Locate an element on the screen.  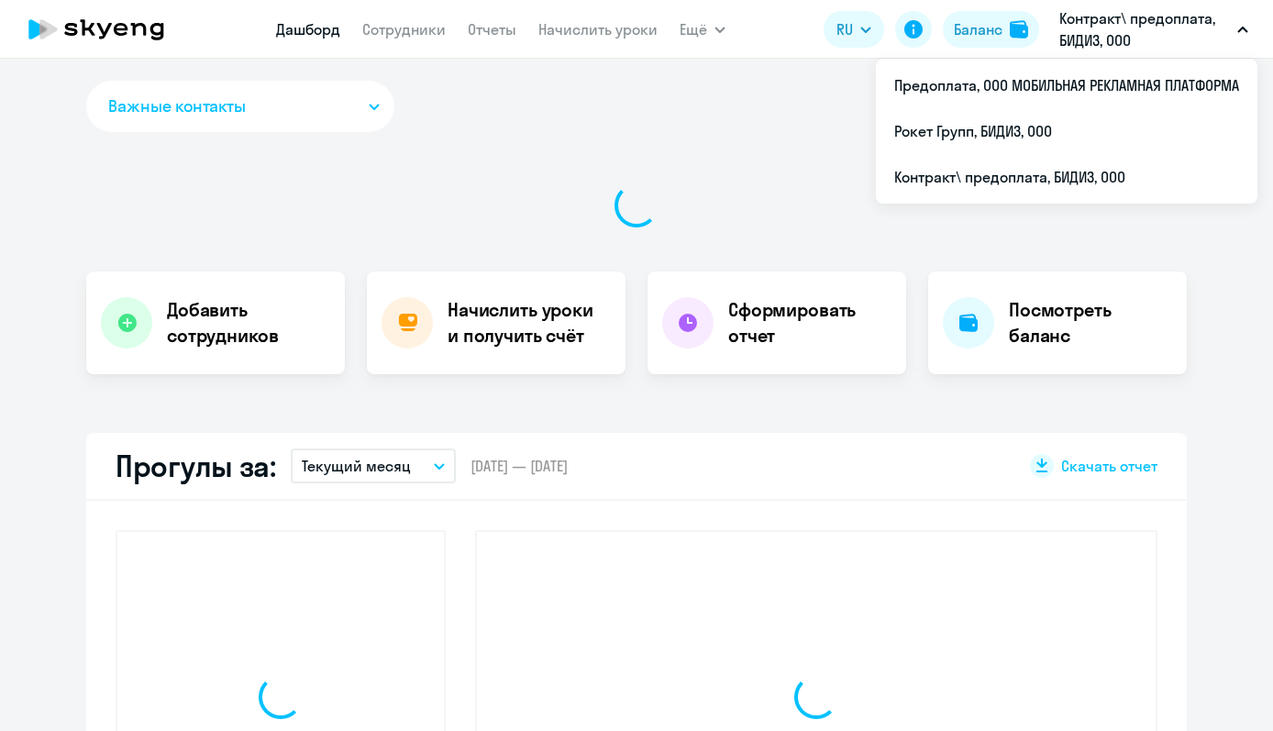
a: Сотрудники is located at coordinates (404, 29).